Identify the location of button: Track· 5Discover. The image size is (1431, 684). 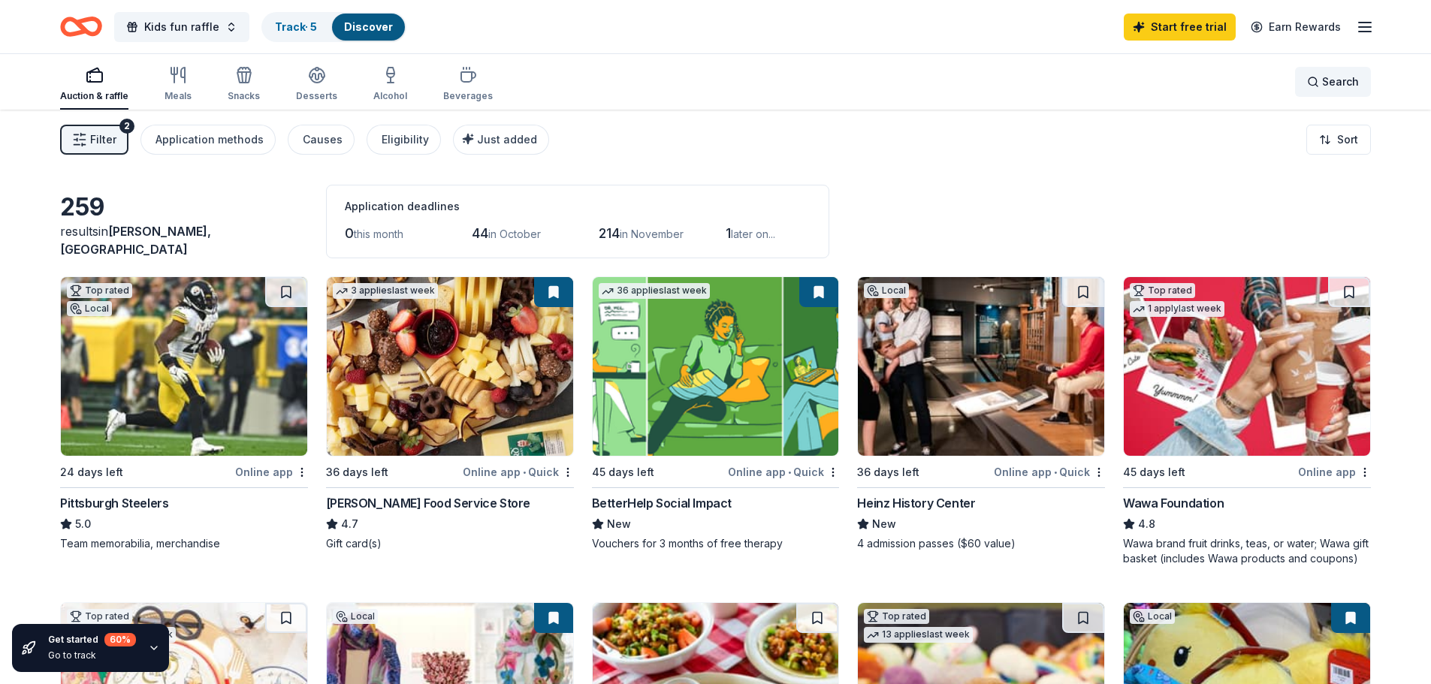
(334, 27).